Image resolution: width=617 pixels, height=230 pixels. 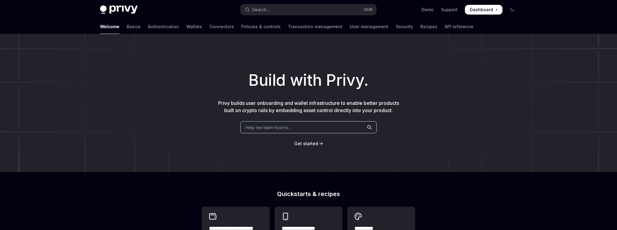 What do you see at coordinates (119, 10) in the screenshot?
I see `img: dark logo` at bounding box center [119, 10].